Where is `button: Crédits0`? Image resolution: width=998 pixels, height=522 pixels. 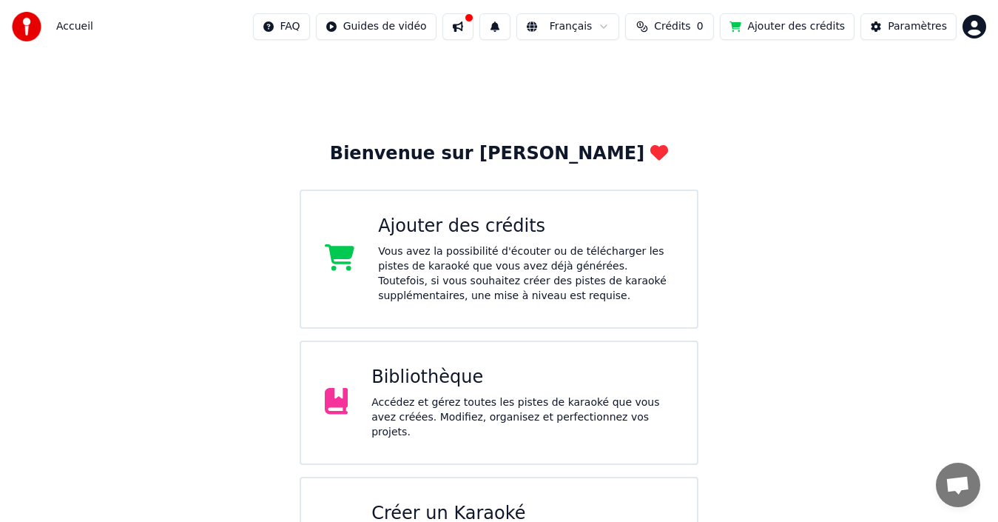
button: Crédits0 is located at coordinates (670, 27).